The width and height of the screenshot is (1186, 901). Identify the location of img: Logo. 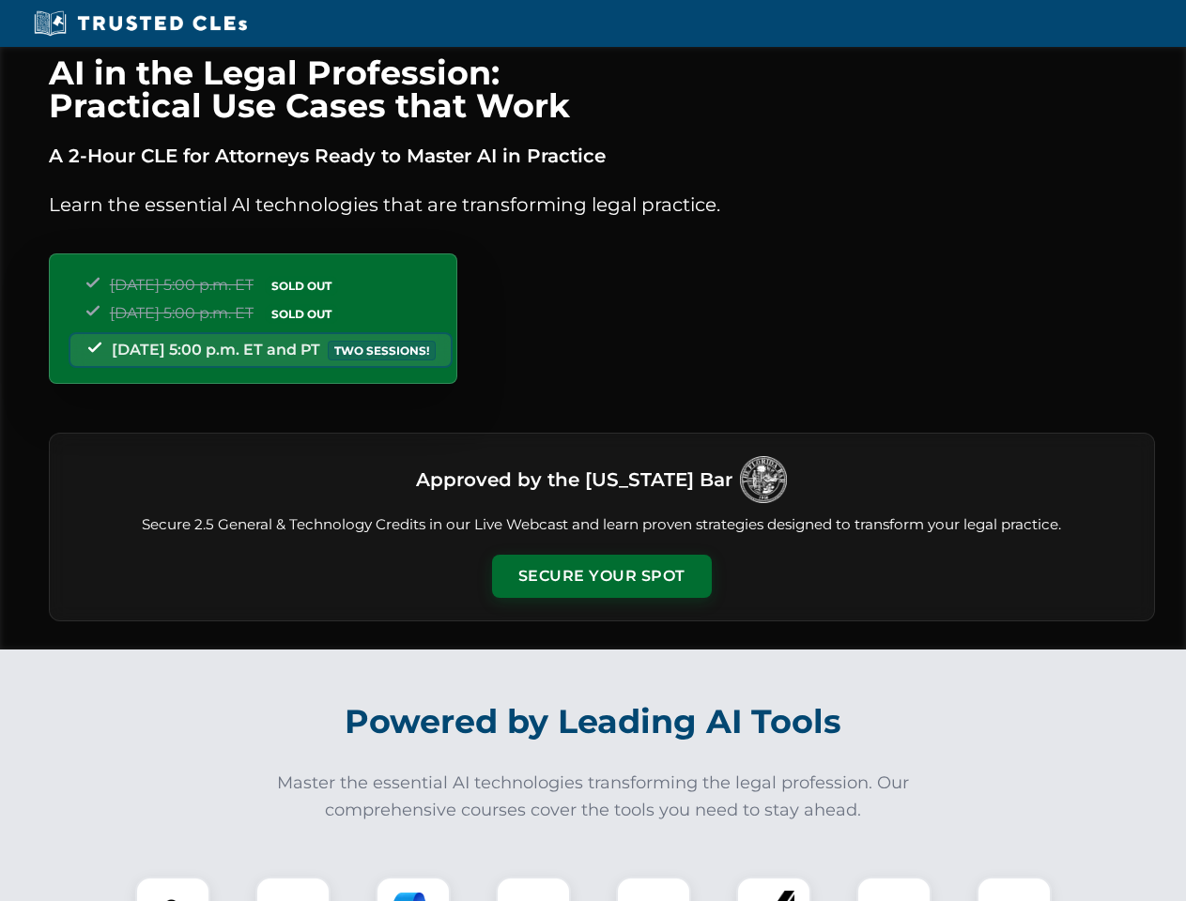
(763, 480).